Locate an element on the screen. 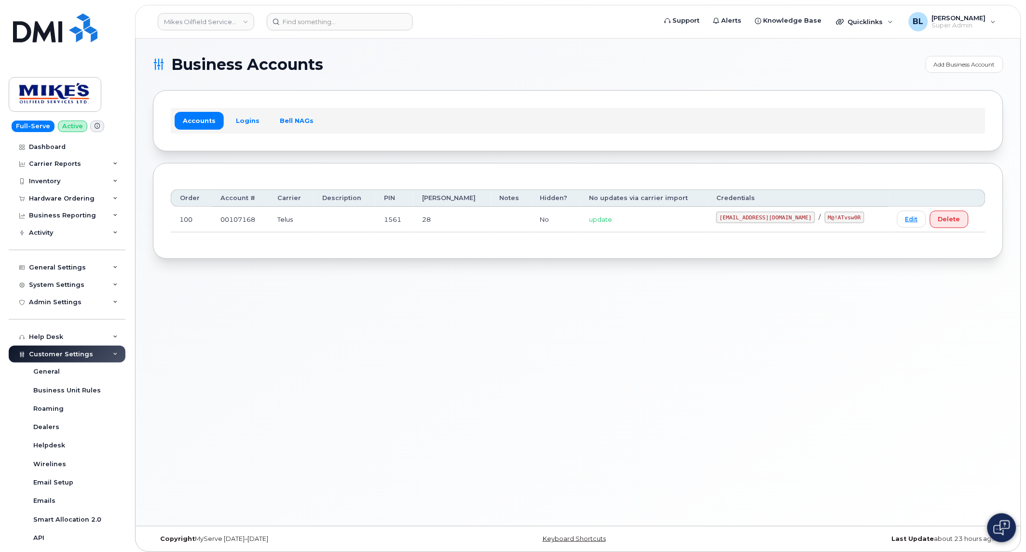  a: Add Business Account is located at coordinates (964, 64).